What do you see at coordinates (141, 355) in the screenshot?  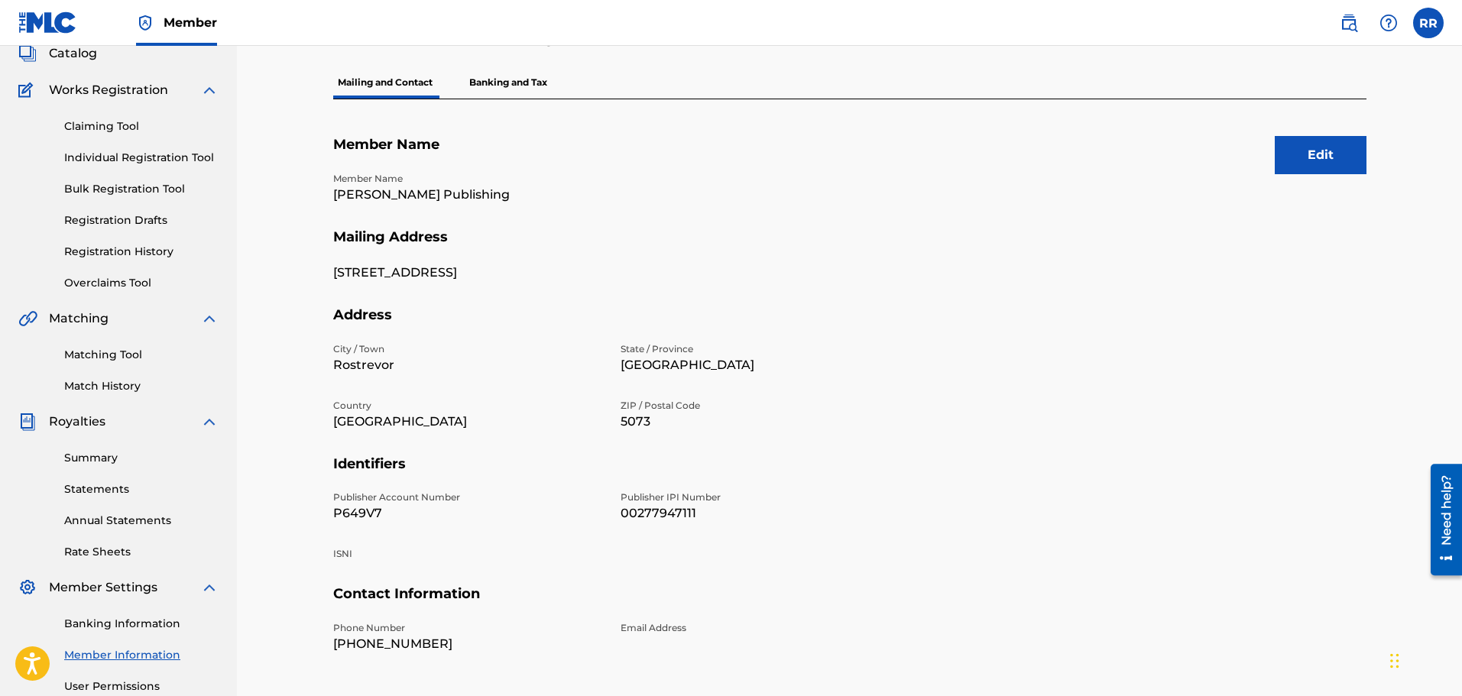 I see `a: Matching Tool` at bounding box center [141, 355].